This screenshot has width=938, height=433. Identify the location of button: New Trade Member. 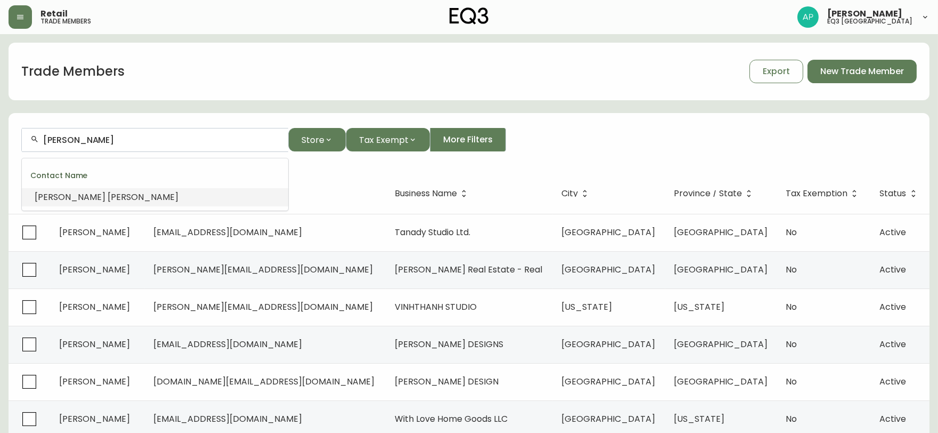
(862, 71).